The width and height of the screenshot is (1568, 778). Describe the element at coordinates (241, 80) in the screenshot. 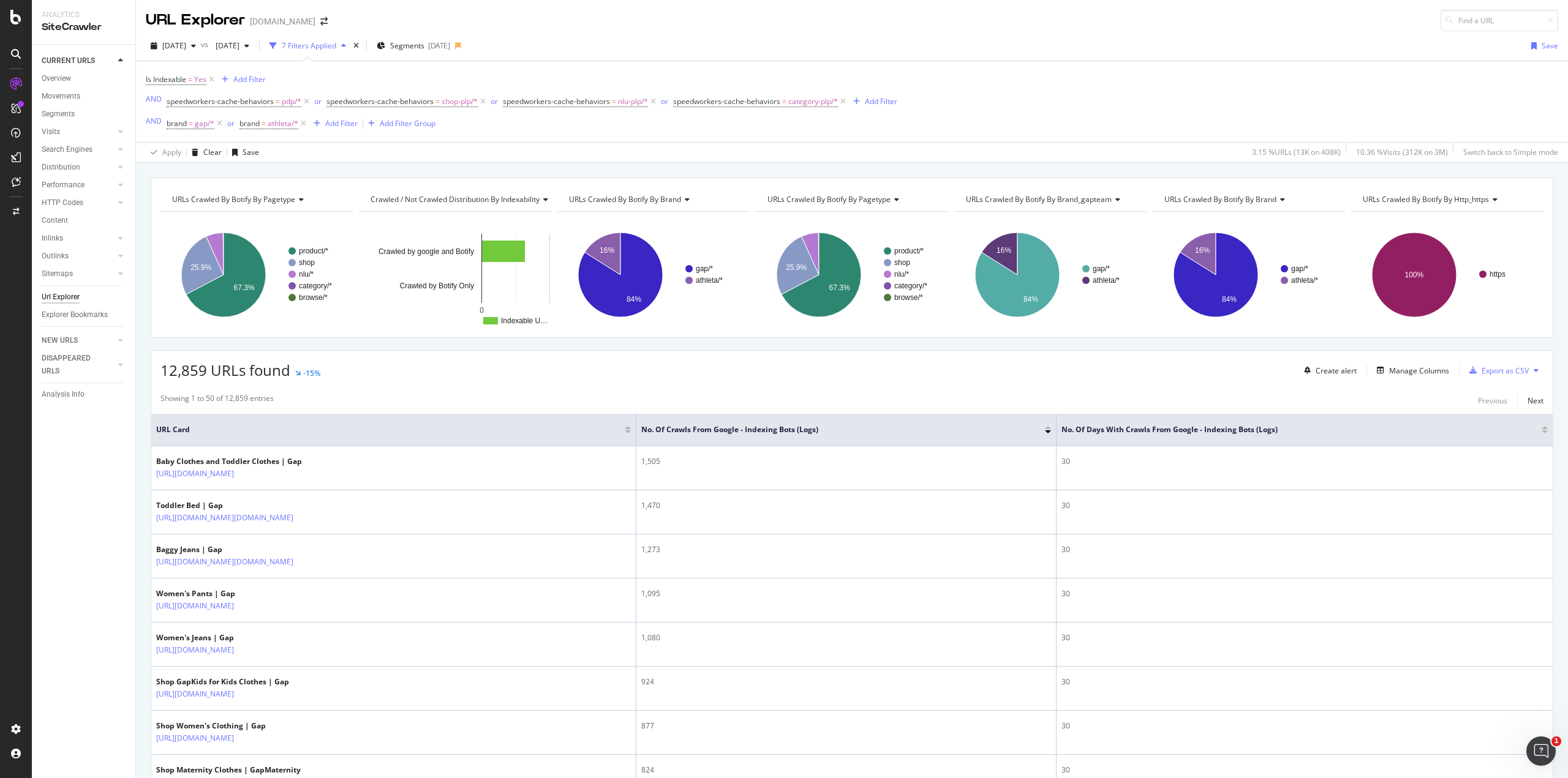

I see `button: Add Filter` at that location.